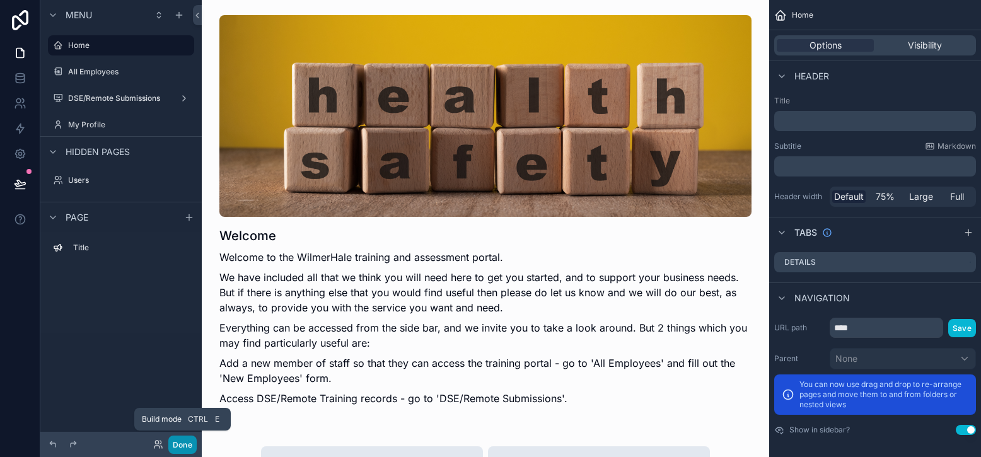 This screenshot has width=981, height=457. What do you see at coordinates (846, 359) in the screenshot?
I see `span: None` at bounding box center [846, 359].